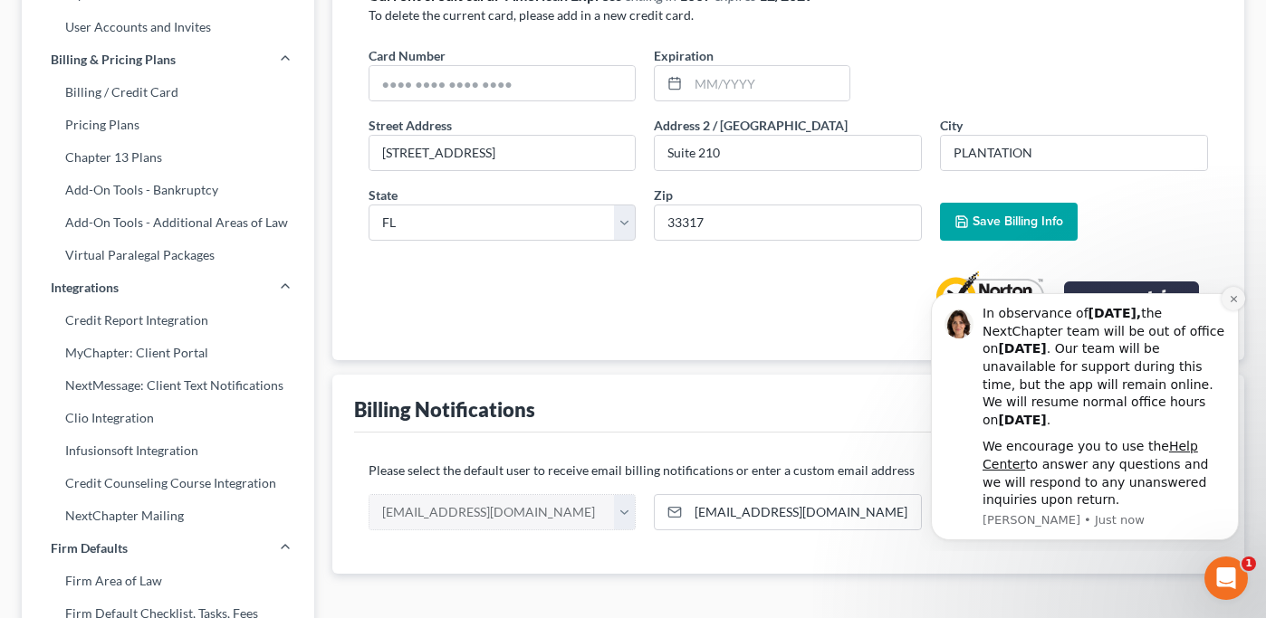 Image resolution: width=1266 pixels, height=618 pixels. I want to click on button: Dismiss notification, so click(330, 22).